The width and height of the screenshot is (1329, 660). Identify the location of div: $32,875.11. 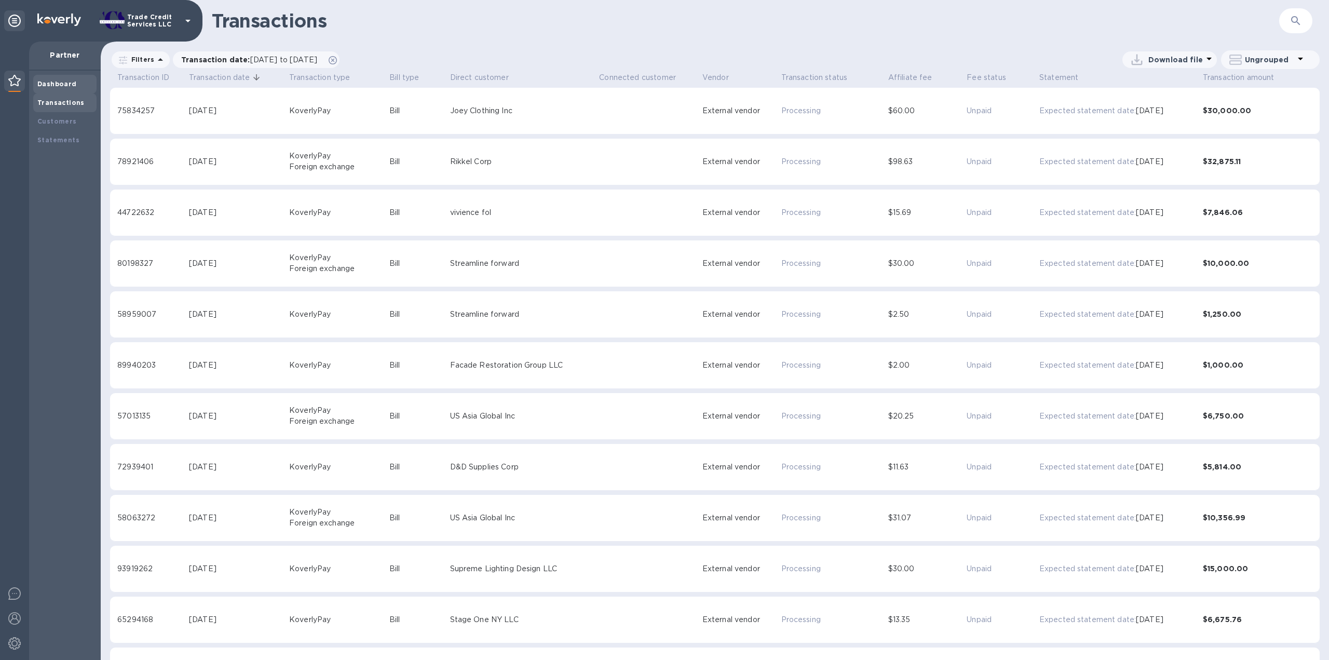
(1257, 161).